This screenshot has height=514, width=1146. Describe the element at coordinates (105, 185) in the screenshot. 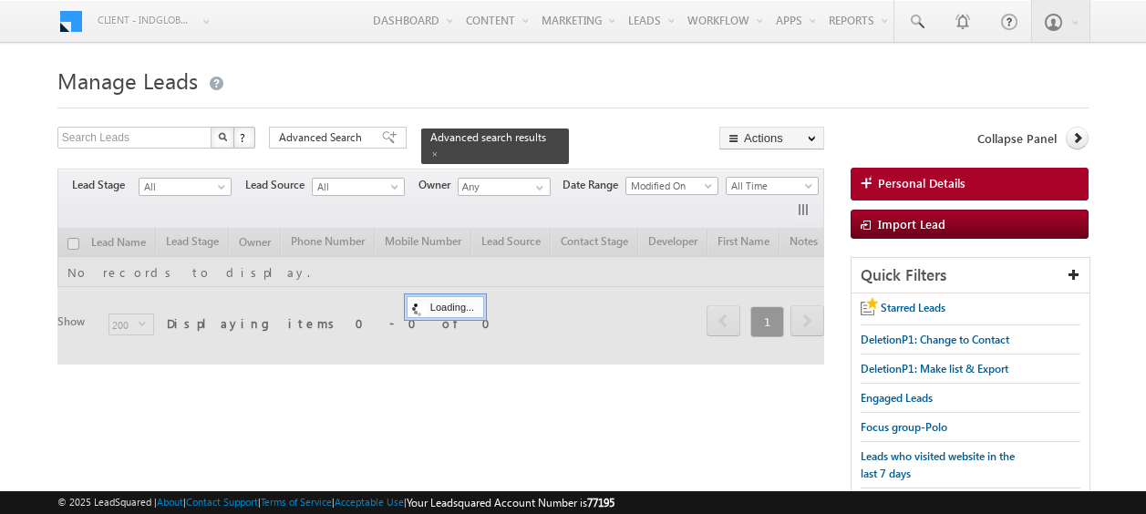

I see `span: Lead Stage` at that location.